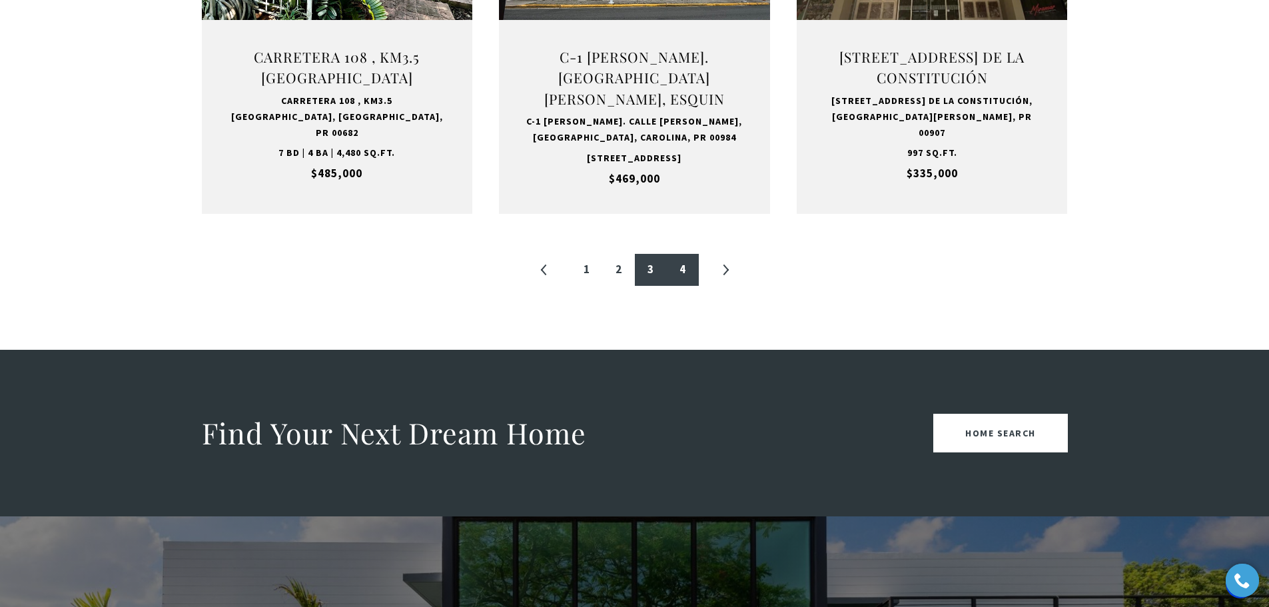  What do you see at coordinates (544, 270) in the screenshot?
I see `li: Previous page` at bounding box center [544, 270].